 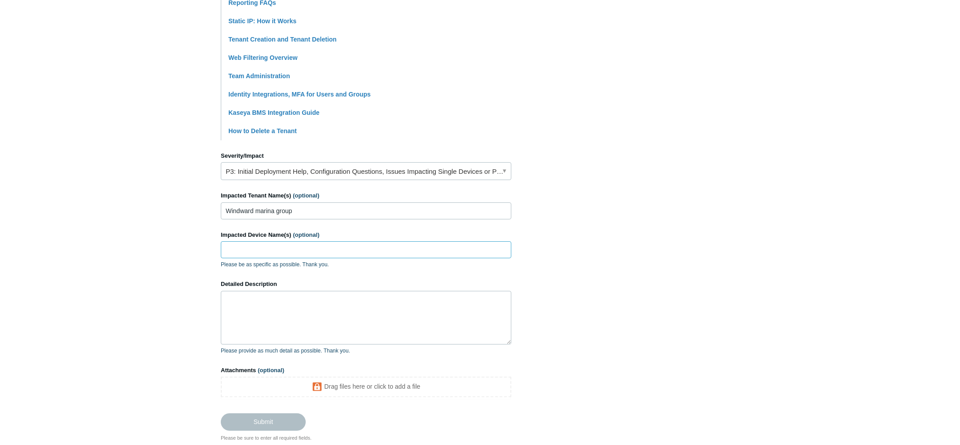 I want to click on a: Kaseya BMS Integration Guide, so click(x=274, y=113).